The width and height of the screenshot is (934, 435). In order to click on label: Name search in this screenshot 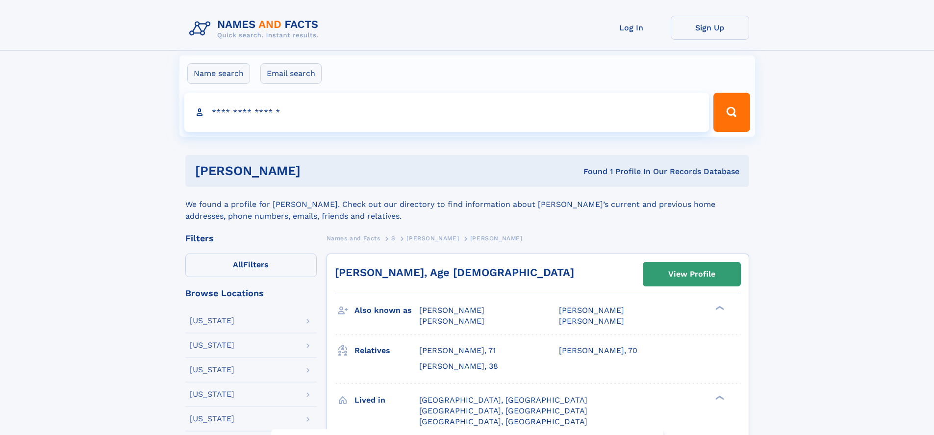, I will do `click(219, 74)`.